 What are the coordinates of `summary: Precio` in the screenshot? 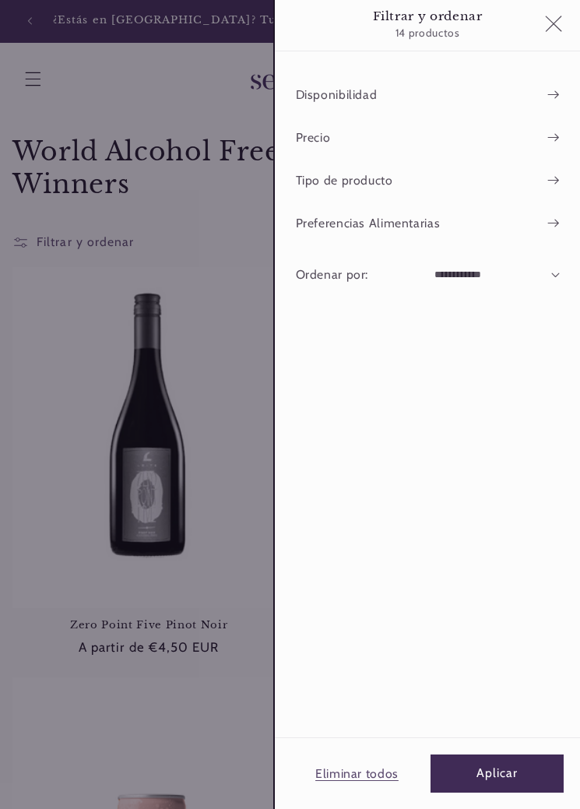 It's located at (427, 137).